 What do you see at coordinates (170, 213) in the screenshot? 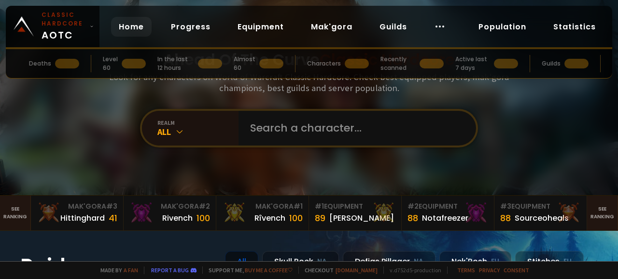
I see `a: Mak'Gora#2Rivench100` at bounding box center [170, 213].